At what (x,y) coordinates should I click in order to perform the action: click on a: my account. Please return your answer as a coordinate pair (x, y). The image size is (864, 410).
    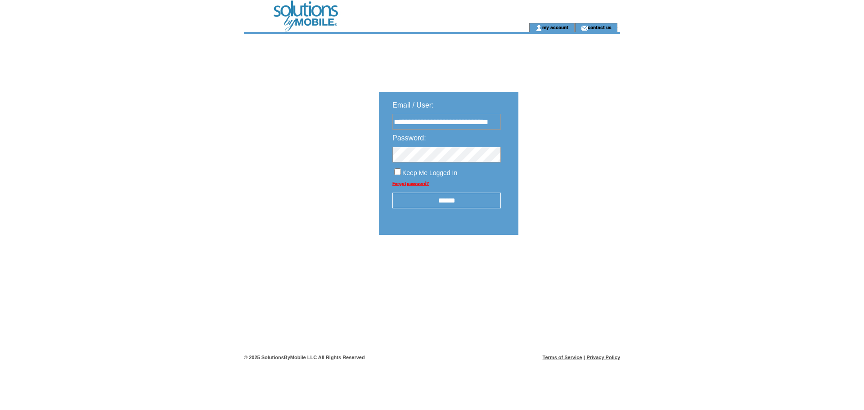
    Looking at the image, I should click on (555, 27).